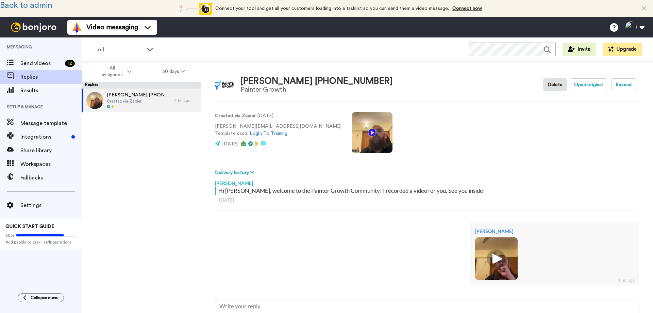  What do you see at coordinates (579, 49) in the screenshot?
I see `button: Invite` at bounding box center [579, 49].